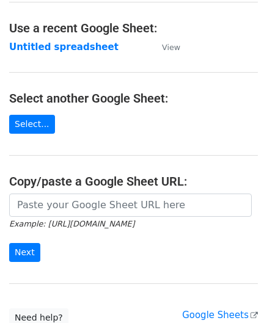 This screenshot has height=323, width=267. Describe the element at coordinates (165, 47) in the screenshot. I see `a: View` at that location.